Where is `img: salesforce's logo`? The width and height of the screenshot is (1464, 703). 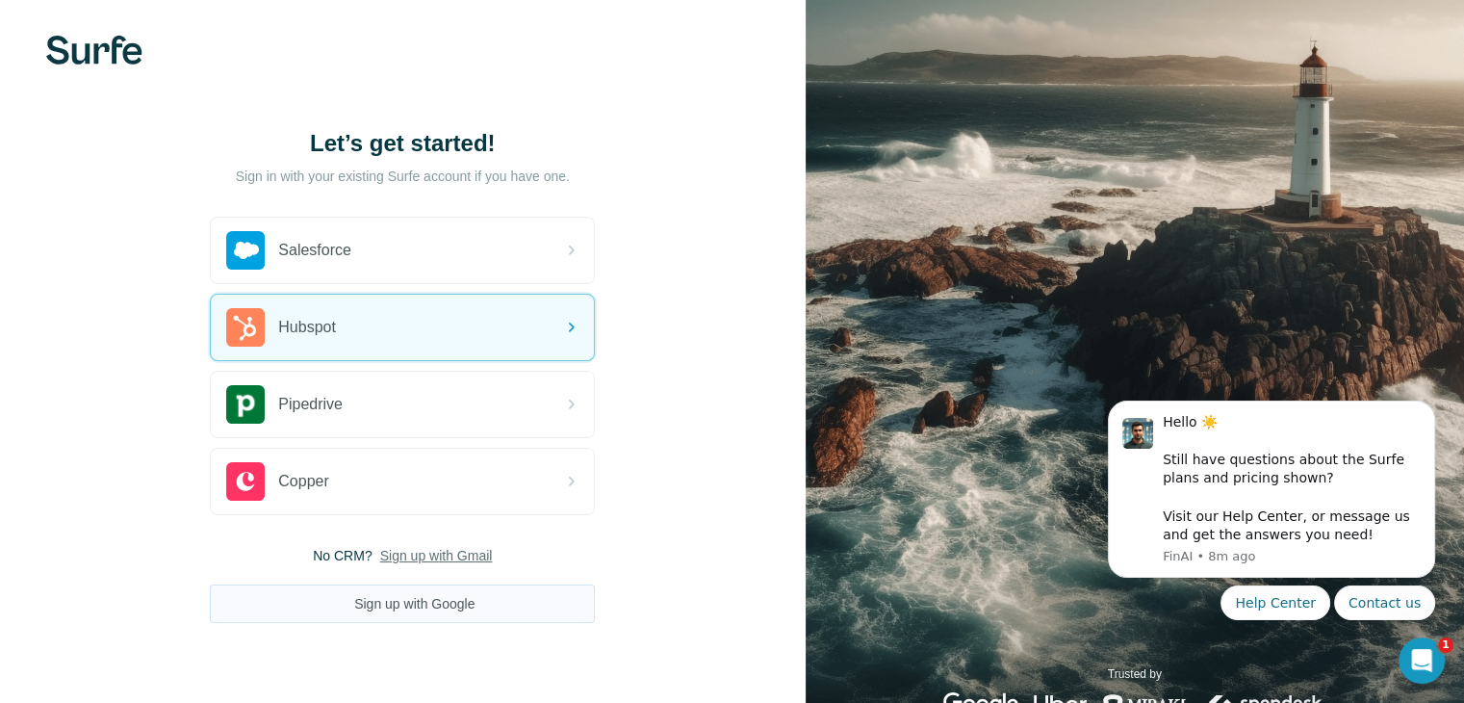
img: salesforce's logo is located at coordinates (245, 250).